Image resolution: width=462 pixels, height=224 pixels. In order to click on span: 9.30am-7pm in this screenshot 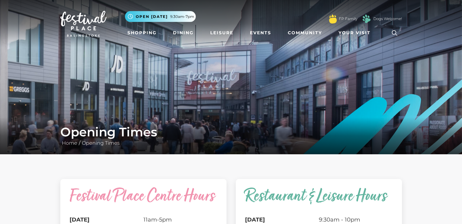, I will do `click(182, 17)`.